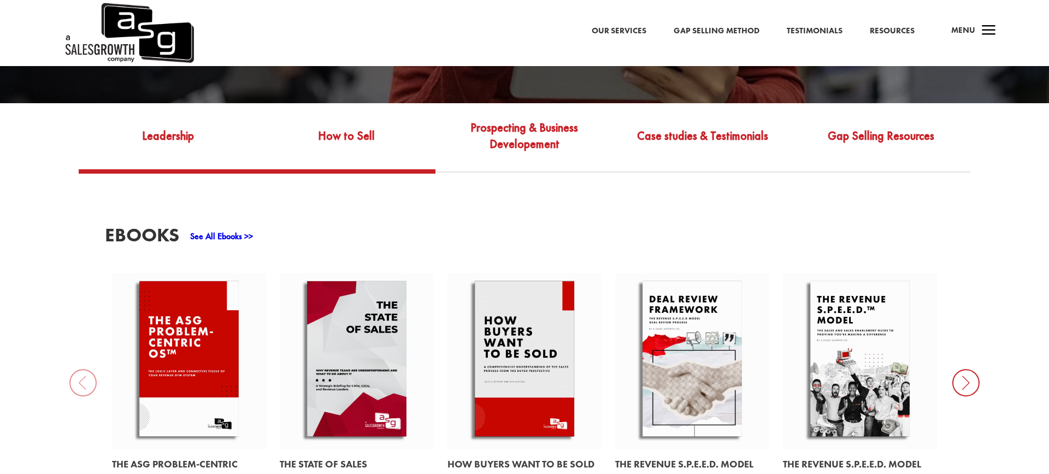 This screenshot has width=1049, height=474. Describe the element at coordinates (815, 31) in the screenshot. I see `a: Testimonials` at that location.